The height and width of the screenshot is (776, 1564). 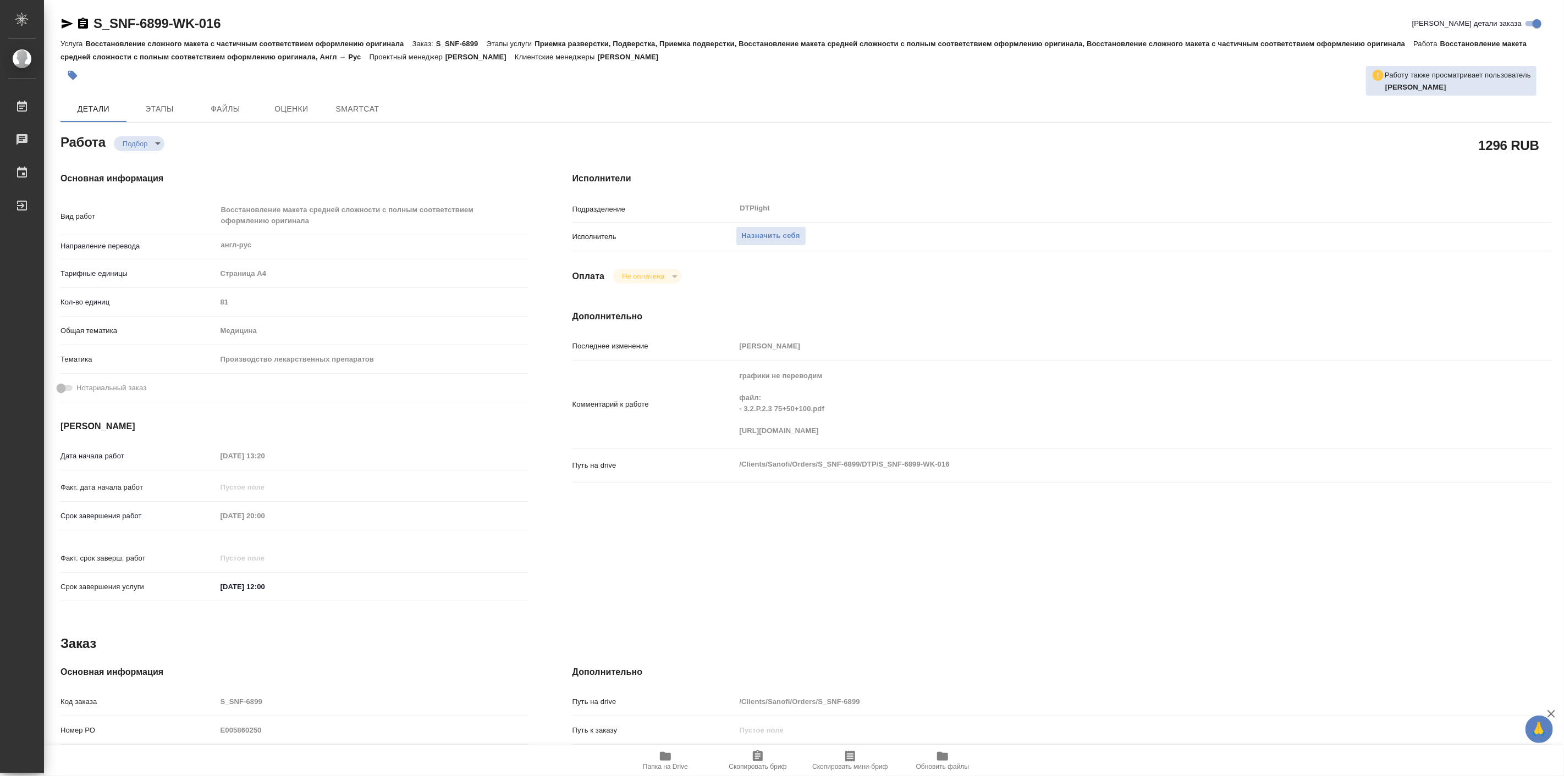 What do you see at coordinates (665, 767) in the screenshot?
I see `span: Папка на Drive` at bounding box center [665, 767].